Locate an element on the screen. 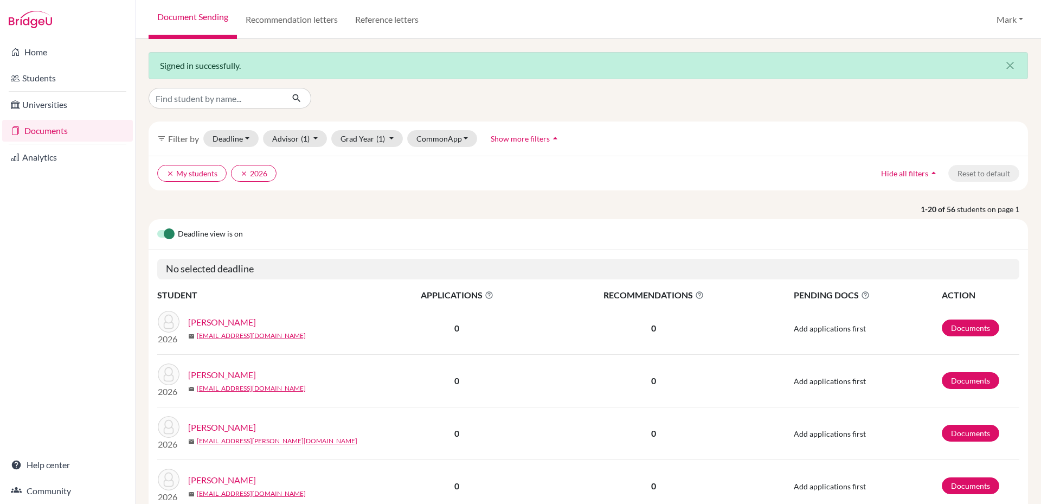 The width and height of the screenshot is (1041, 504). span: RECOMMENDATIONS is located at coordinates (654, 295).